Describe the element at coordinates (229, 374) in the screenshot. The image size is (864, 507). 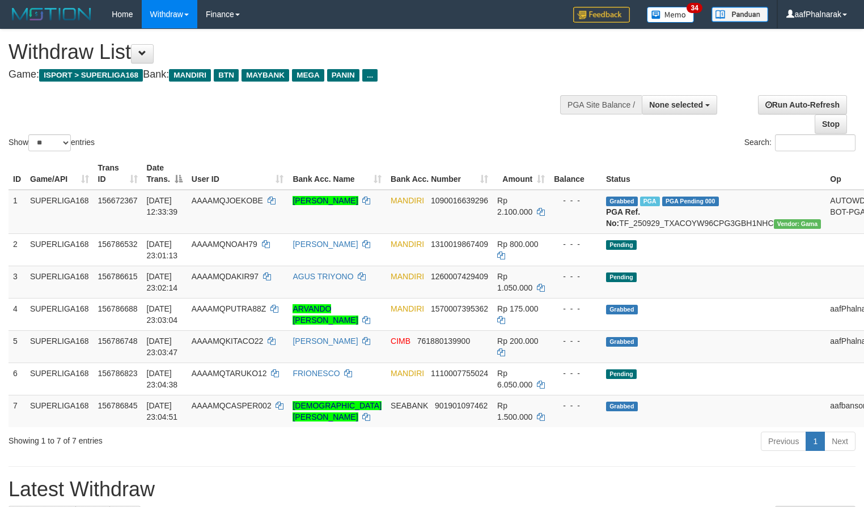
I see `span: AAAAMQTARUKO12` at that location.